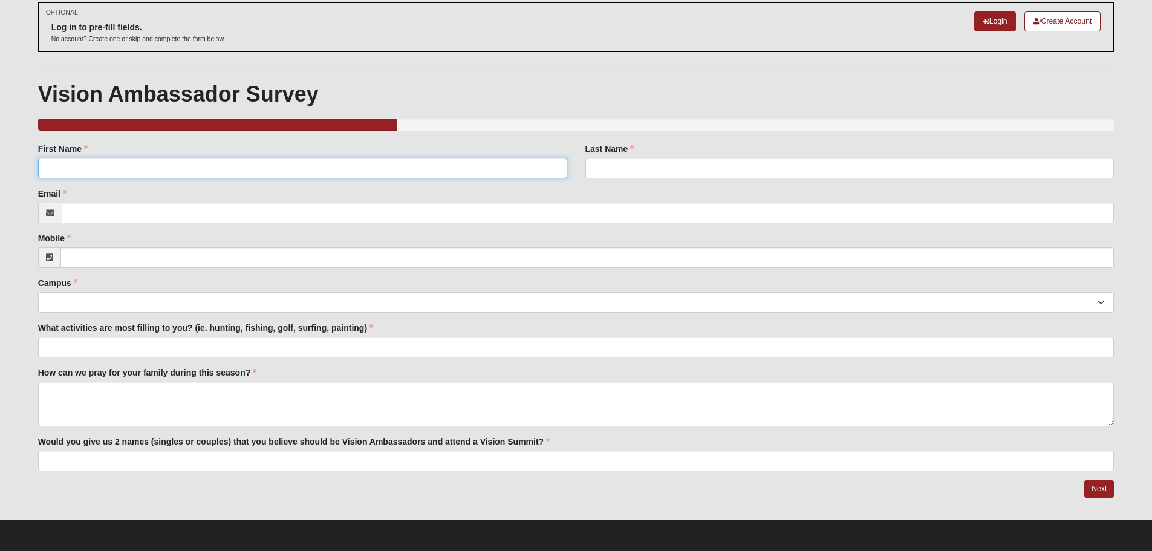 The height and width of the screenshot is (551, 1152). Describe the element at coordinates (54, 238) in the screenshot. I see `label: Mobile` at that location.